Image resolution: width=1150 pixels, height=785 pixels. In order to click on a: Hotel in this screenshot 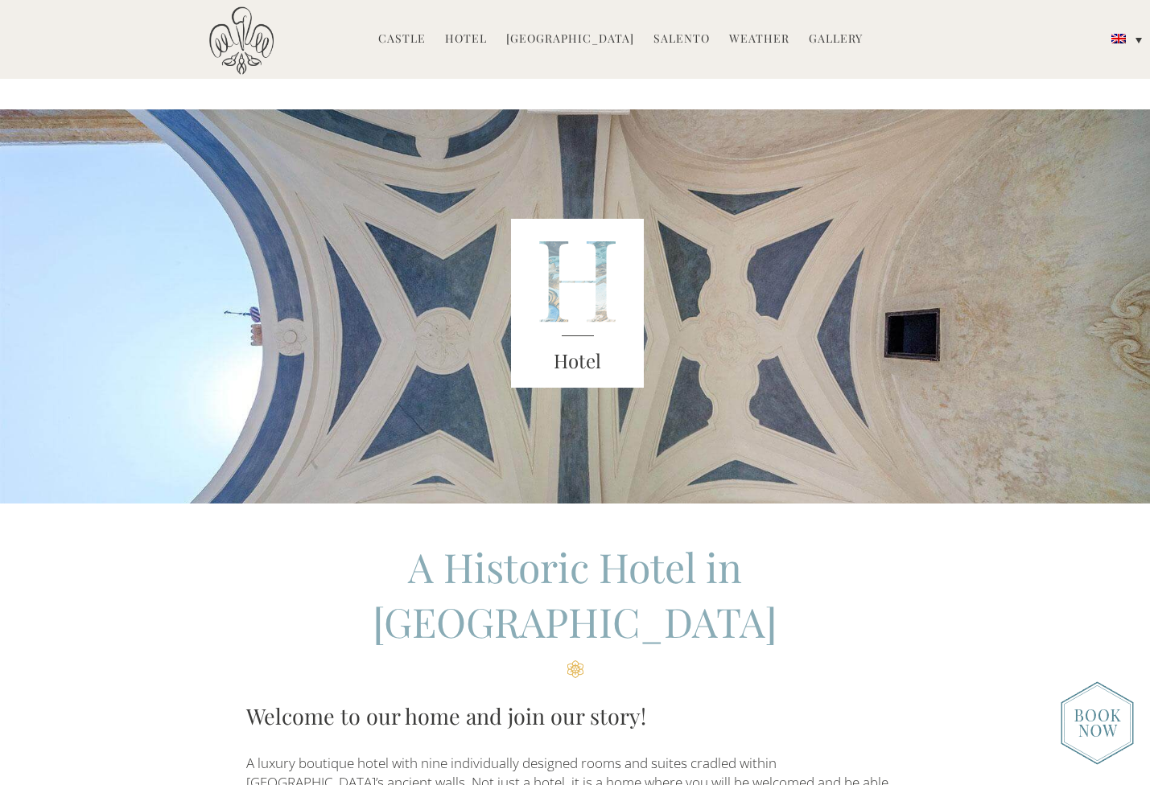, I will do `click(466, 39)`.